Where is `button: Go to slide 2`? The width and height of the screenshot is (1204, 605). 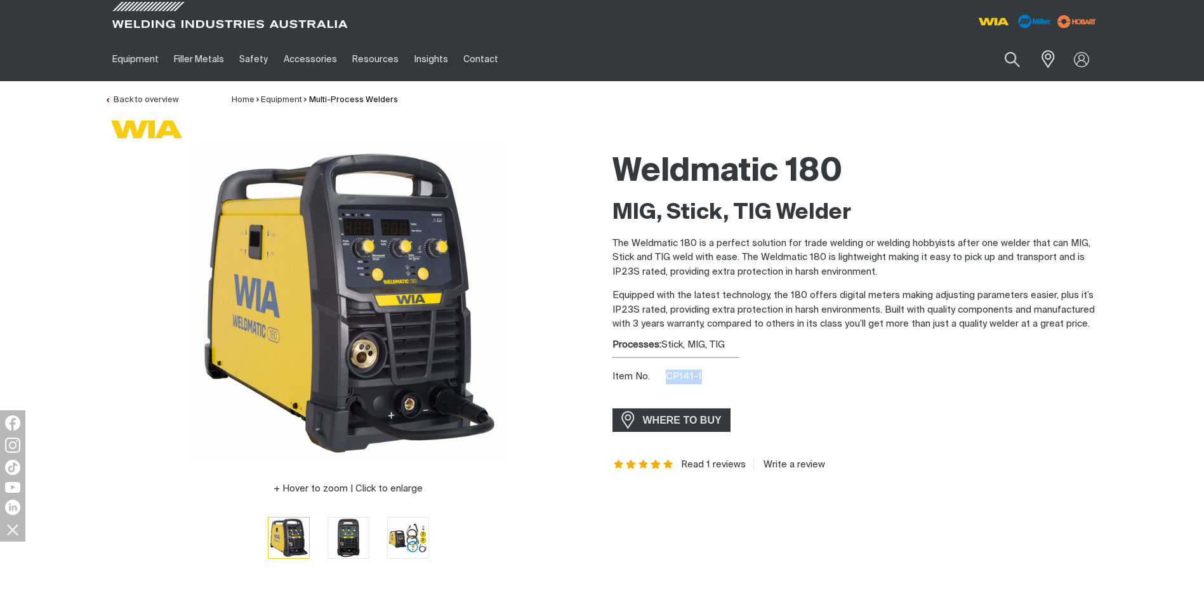 button: Go to slide 2 is located at coordinates (348, 538).